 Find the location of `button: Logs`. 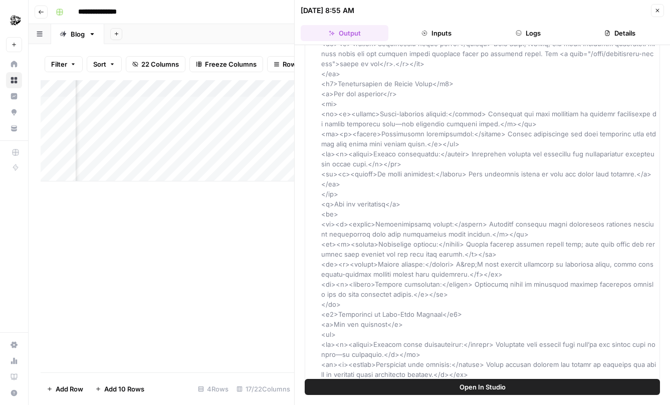

button: Logs is located at coordinates (528, 33).